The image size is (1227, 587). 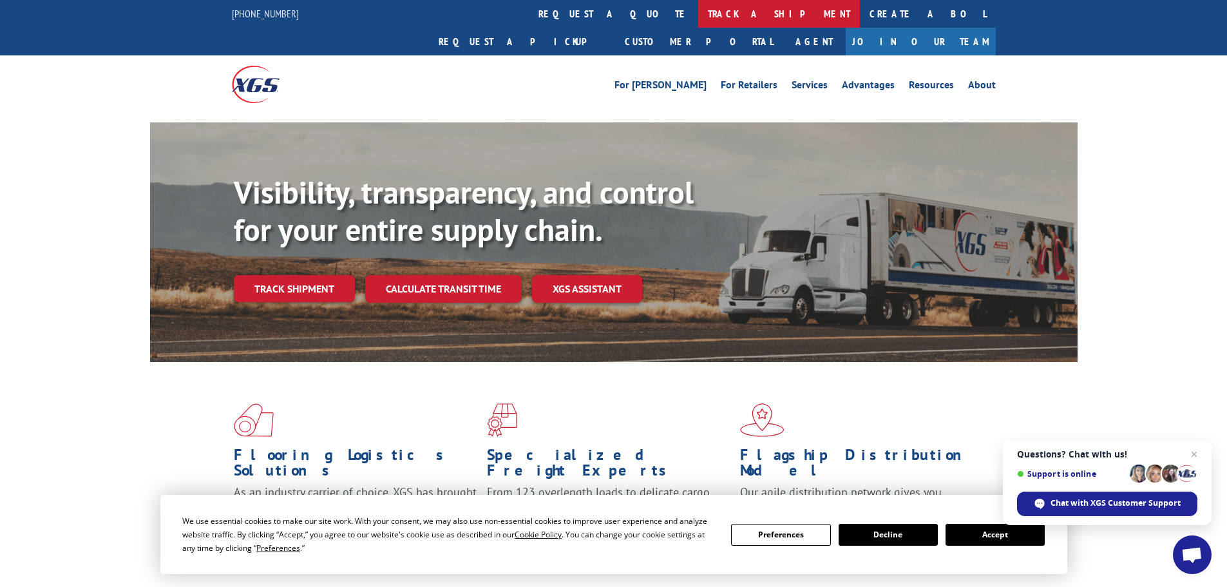 I want to click on span: Cookie Policy, so click(x=538, y=534).